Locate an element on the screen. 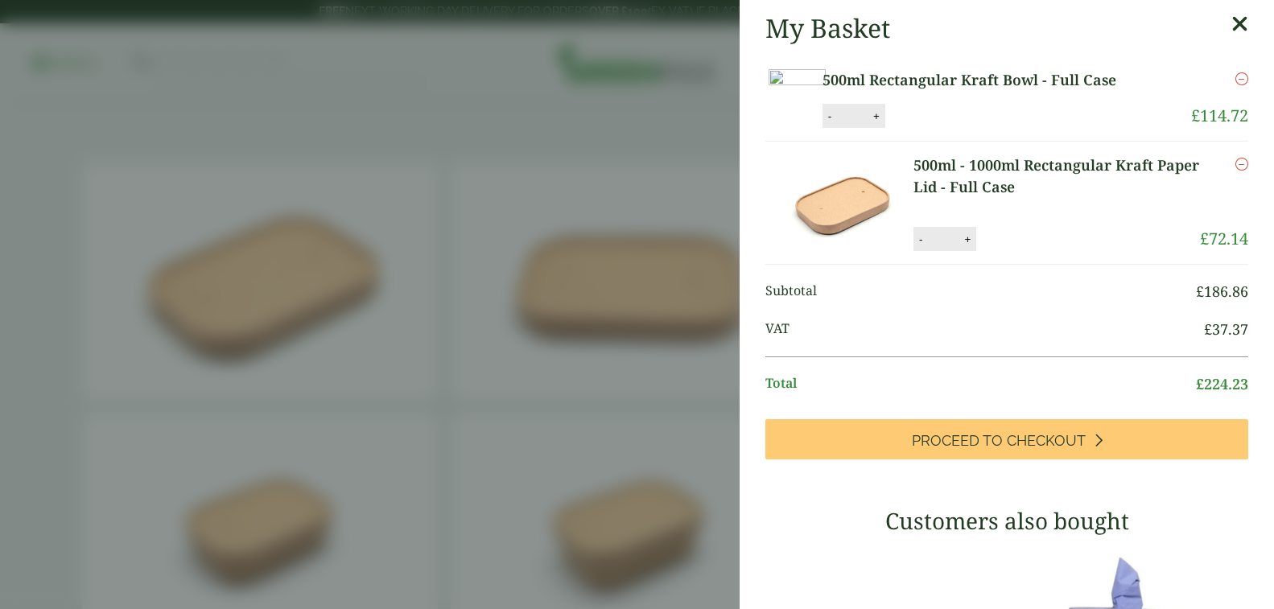  bdi: 186.86 is located at coordinates (1221, 291).